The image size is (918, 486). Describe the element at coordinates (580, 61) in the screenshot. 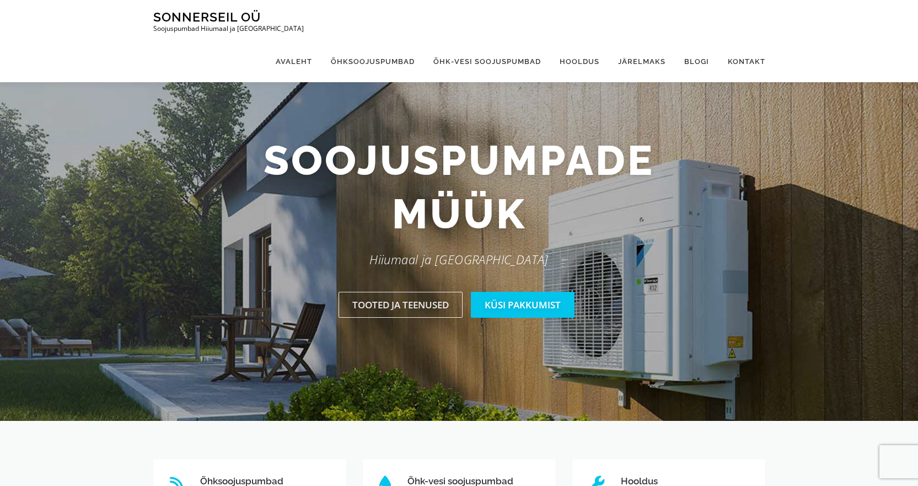

I see `a: Hooldus` at that location.